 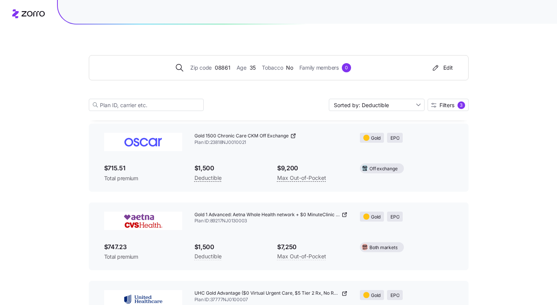 I want to click on span: $747.23, so click(x=143, y=247).